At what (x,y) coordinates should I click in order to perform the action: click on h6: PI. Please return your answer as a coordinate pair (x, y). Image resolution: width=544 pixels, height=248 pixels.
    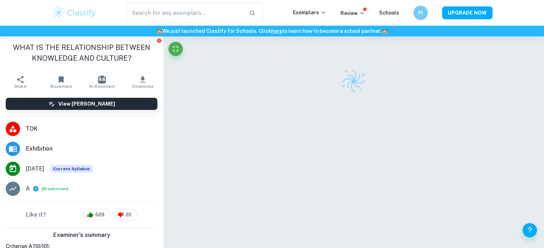
    Looking at the image, I should click on (420, 13).